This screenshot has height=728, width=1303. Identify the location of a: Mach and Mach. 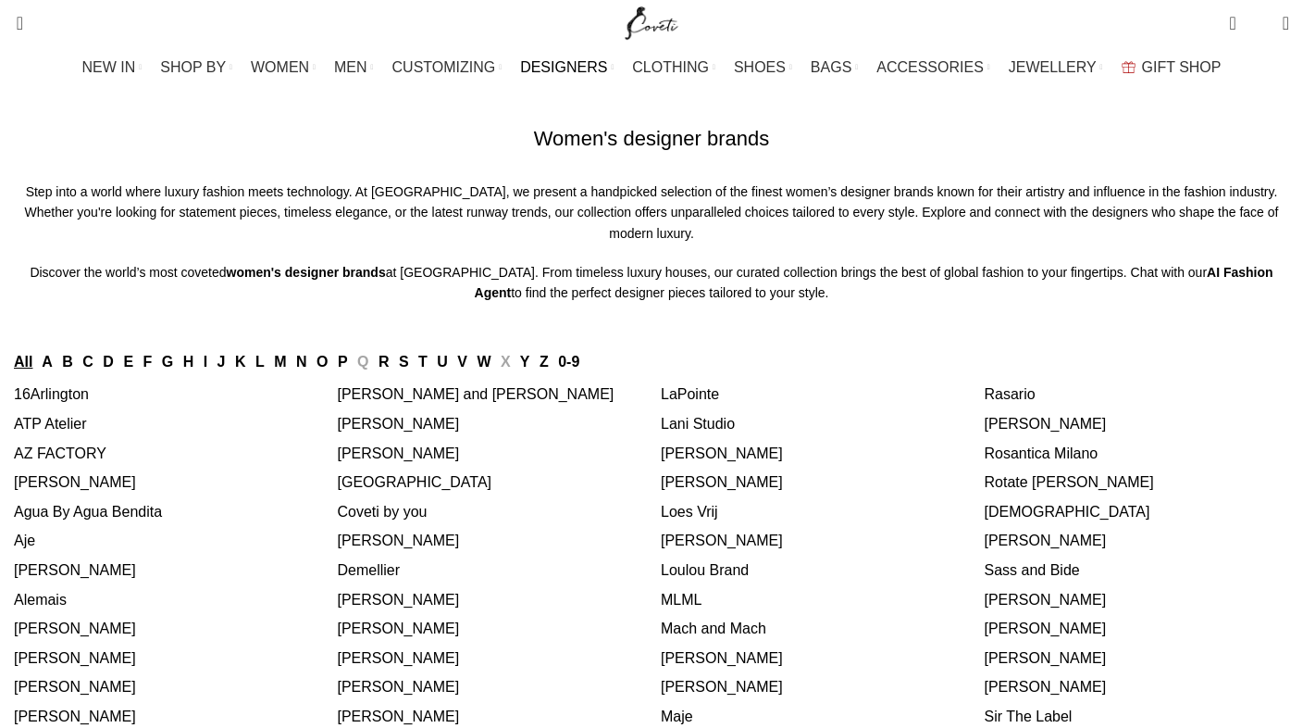
(714, 628).